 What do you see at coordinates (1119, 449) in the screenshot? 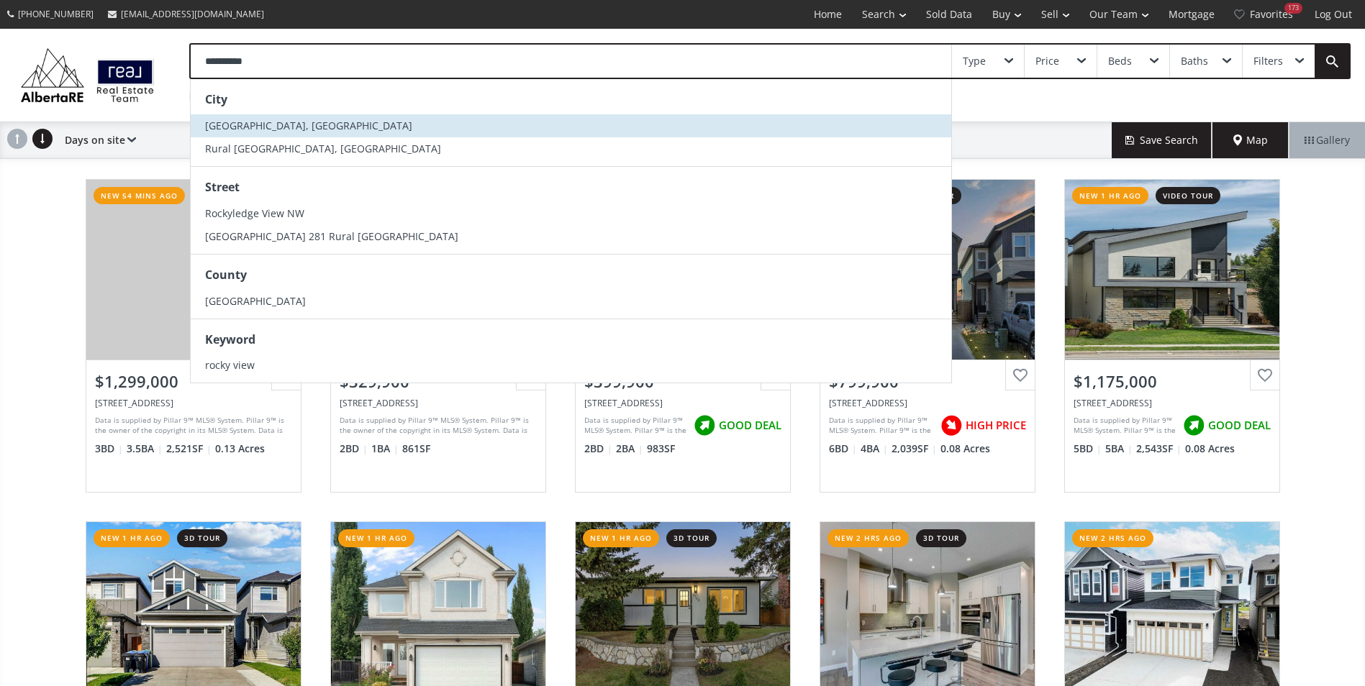
I see `span: 5 BA` at bounding box center [1119, 449].